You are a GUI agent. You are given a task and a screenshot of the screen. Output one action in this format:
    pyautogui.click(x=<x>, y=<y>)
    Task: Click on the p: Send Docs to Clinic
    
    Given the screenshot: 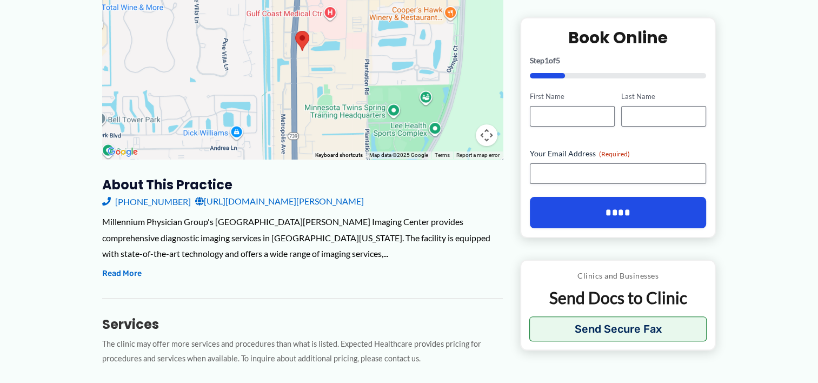 What is the action you would take?
    pyautogui.click(x=618, y=297)
    